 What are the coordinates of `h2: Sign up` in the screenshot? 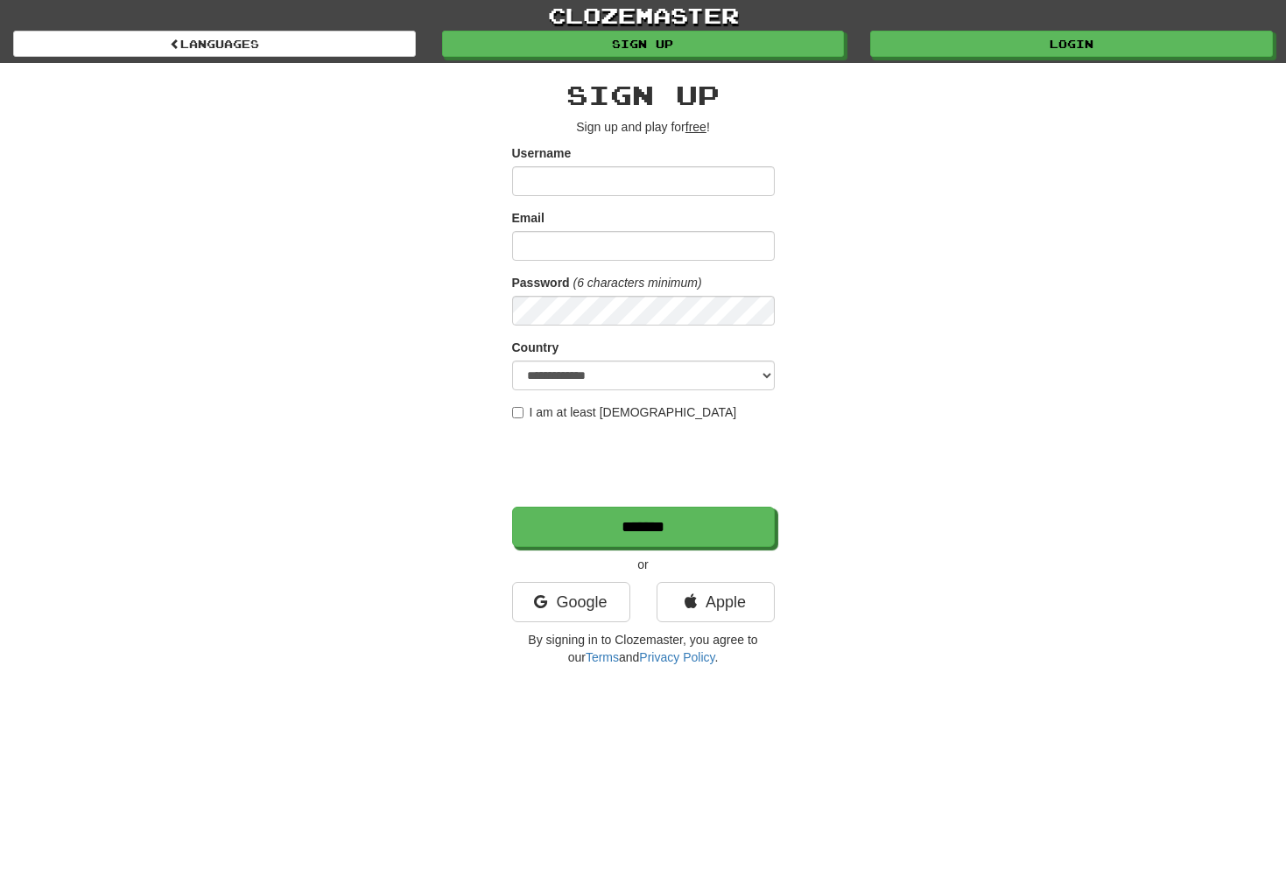 It's located at (643, 95).